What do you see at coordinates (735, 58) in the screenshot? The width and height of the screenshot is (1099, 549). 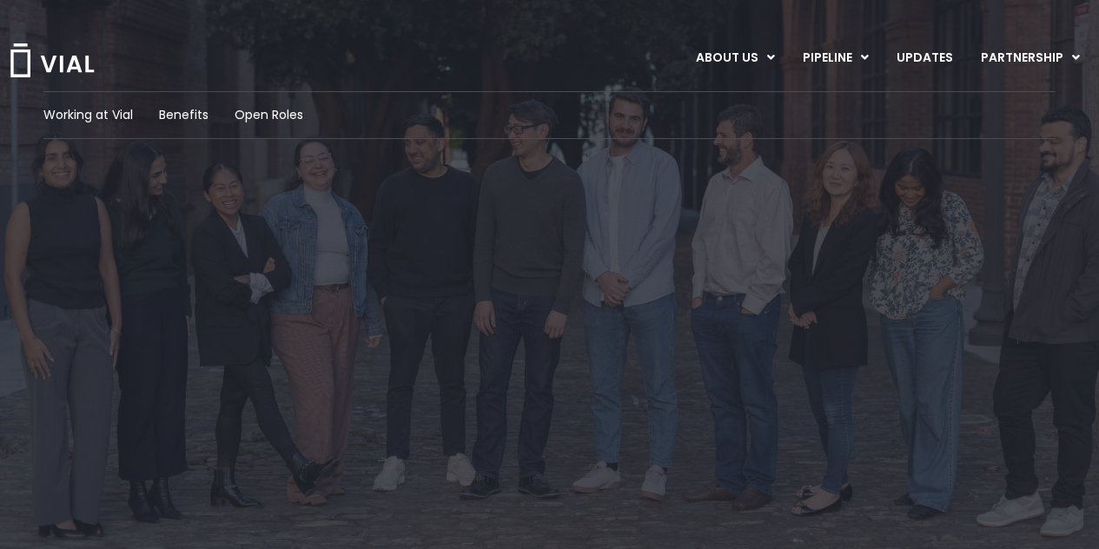 I see `a: ABOUT USMenu Toggle` at bounding box center [735, 58].